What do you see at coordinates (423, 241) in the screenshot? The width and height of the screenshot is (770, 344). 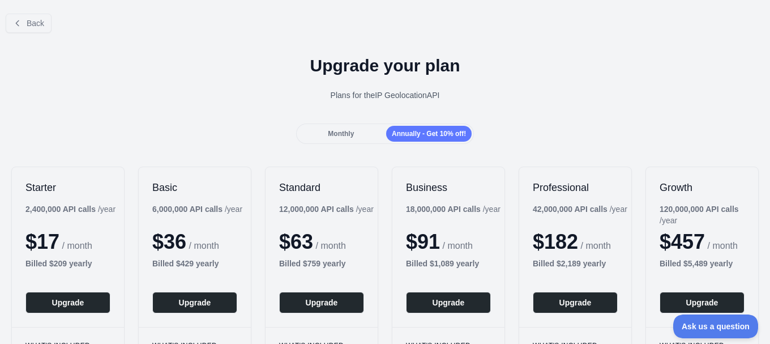 I see `span: $ 91` at bounding box center [423, 241].